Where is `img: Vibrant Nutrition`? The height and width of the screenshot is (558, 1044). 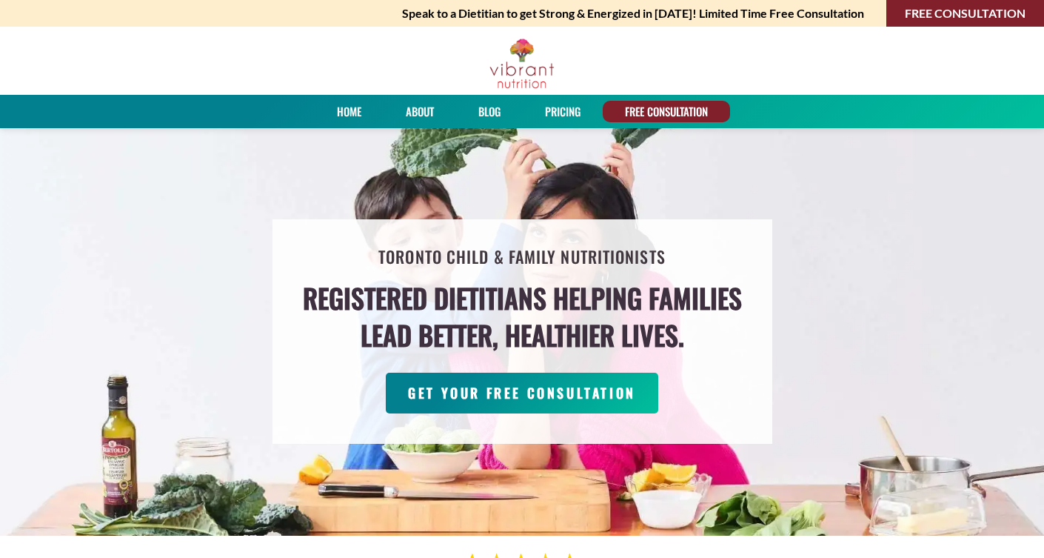
img: Vibrant Nutrition is located at coordinates (521, 64).